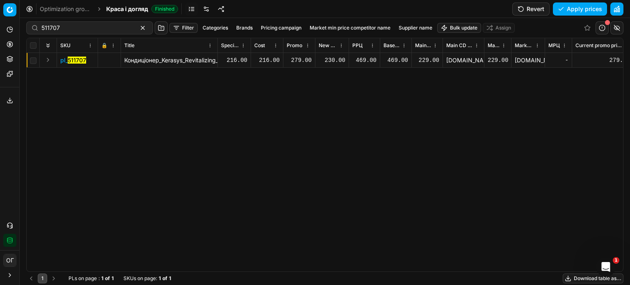 The image size is (630, 285). I want to click on button: Go to previous page, so click(31, 279).